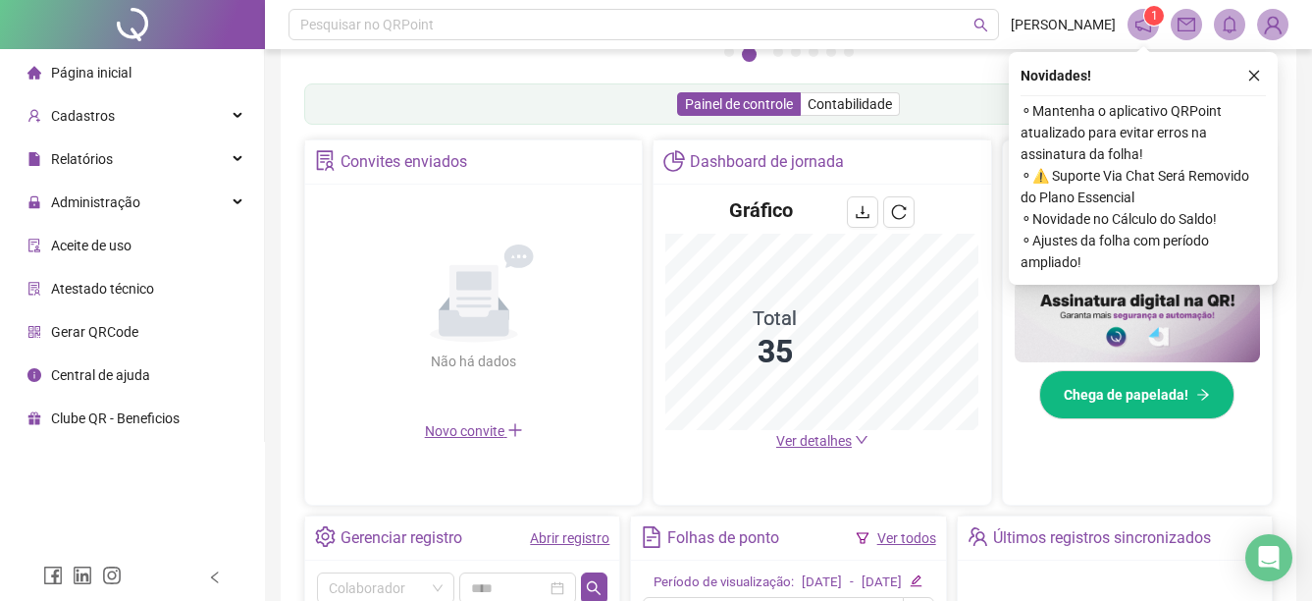 The width and height of the screenshot is (1312, 601). I want to click on span: ⚬ ⚠️ Suporte Via Chat Será Removido do Plano Essencial, so click(1143, 186).